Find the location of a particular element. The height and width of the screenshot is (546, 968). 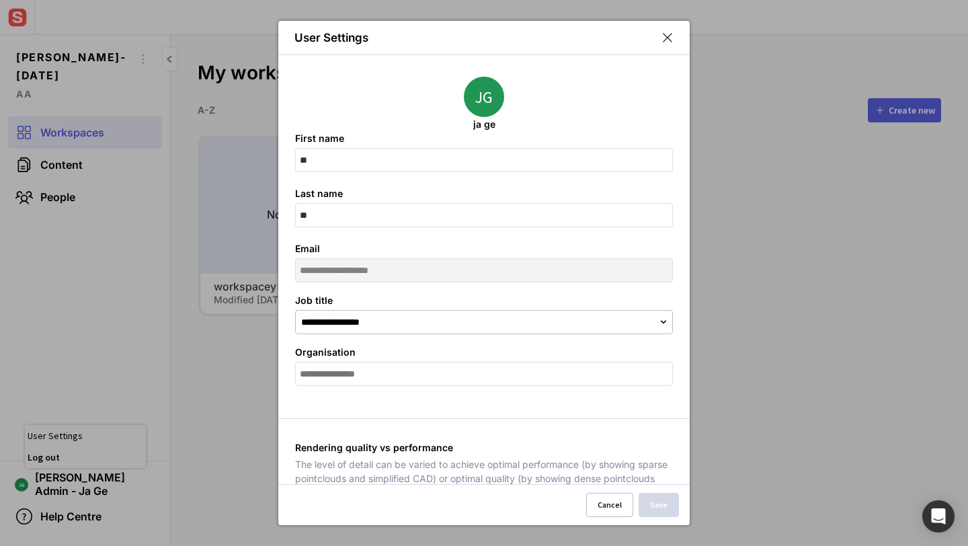

label: First name is located at coordinates (484, 138).